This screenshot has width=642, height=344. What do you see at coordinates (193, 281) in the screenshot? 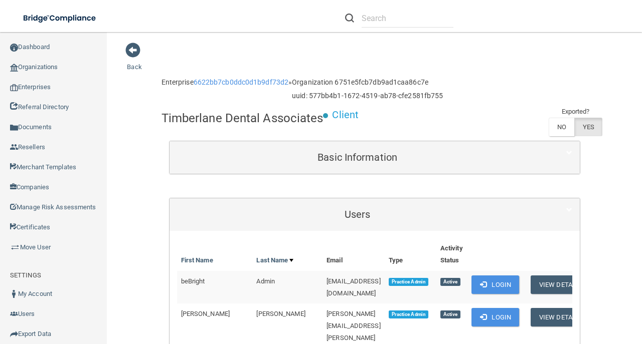
I see `span: beBright` at bounding box center [193, 281].